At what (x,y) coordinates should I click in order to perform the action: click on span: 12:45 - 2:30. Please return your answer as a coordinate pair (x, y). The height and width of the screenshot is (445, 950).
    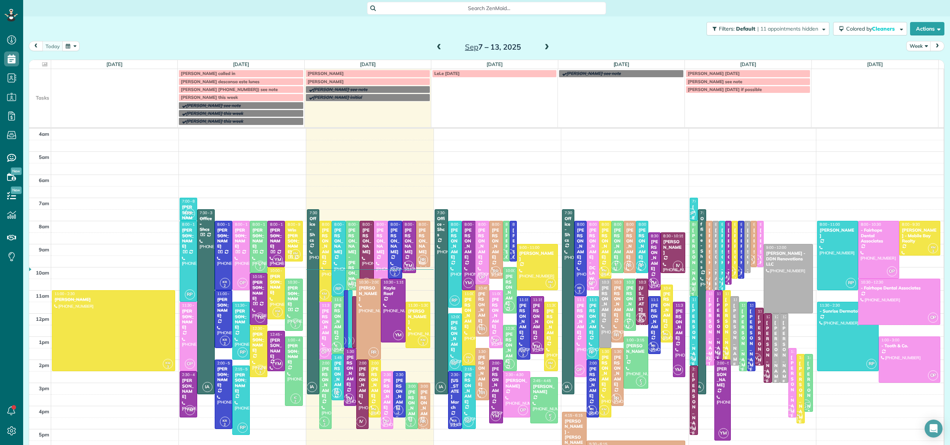
    Looking at the image, I should click on (280, 334).